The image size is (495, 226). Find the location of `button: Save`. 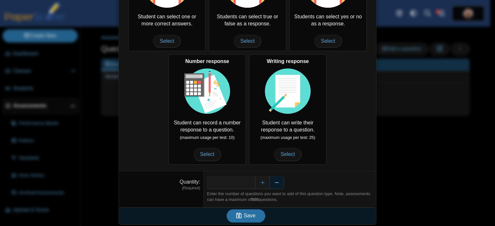

button: Save is located at coordinates (246, 216).